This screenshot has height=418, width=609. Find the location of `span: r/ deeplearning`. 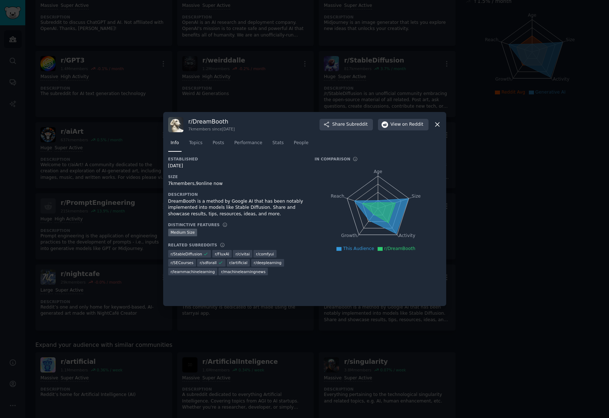

span: r/ deeplearning is located at coordinates (267, 262).